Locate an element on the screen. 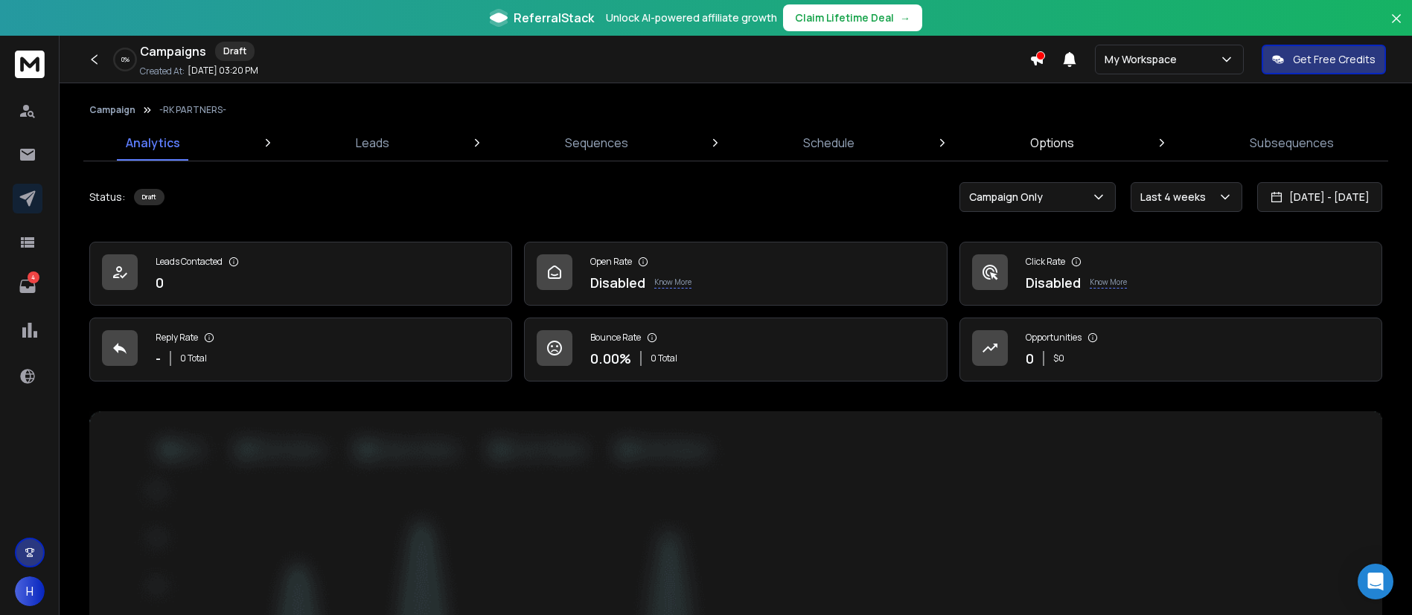  p: -RK PARTNERS- is located at coordinates (193, 110).